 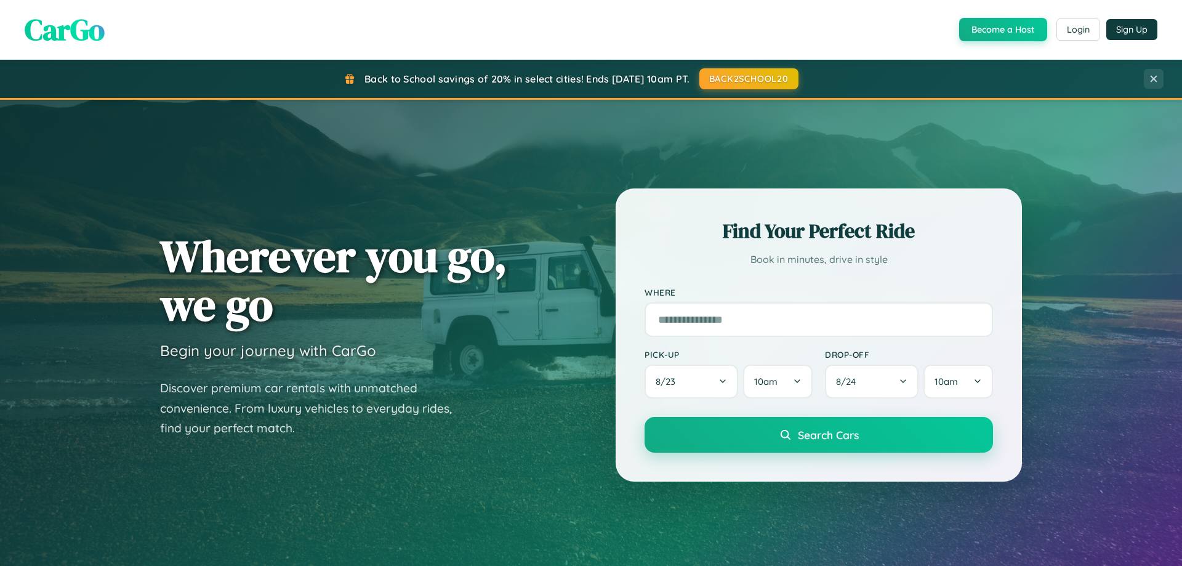 I want to click on h3: Begin your journey with CarGo, so click(x=268, y=350).